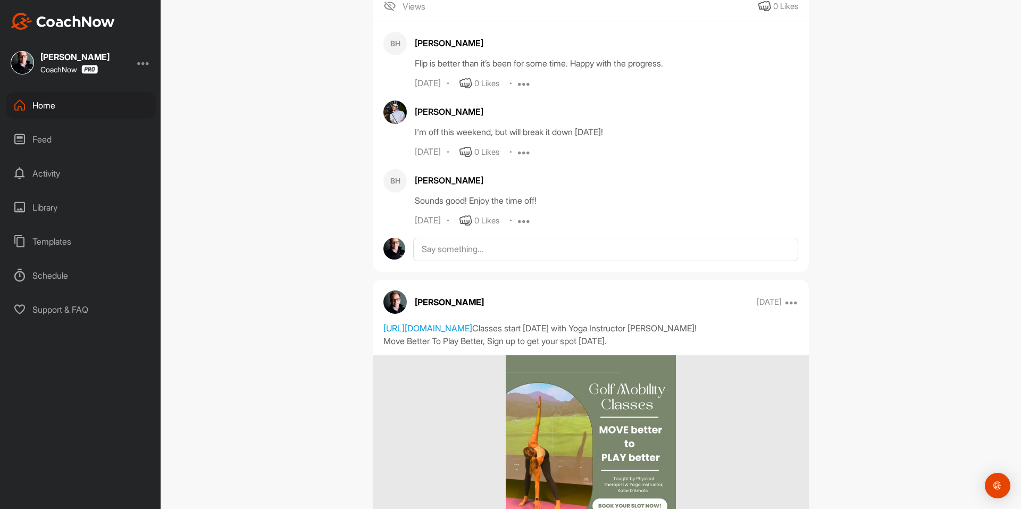 The height and width of the screenshot is (509, 1021). Describe the element at coordinates (63, 21) in the screenshot. I see `img: CoachNow` at that location.